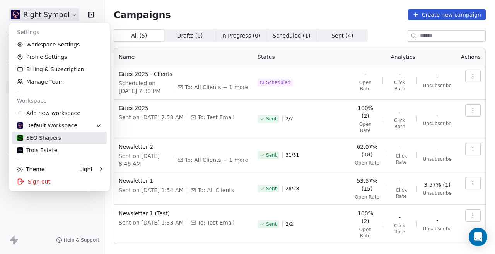 The image size is (495, 254). Describe the element at coordinates (60, 82) in the screenshot. I see `a: Manage Team` at that location.